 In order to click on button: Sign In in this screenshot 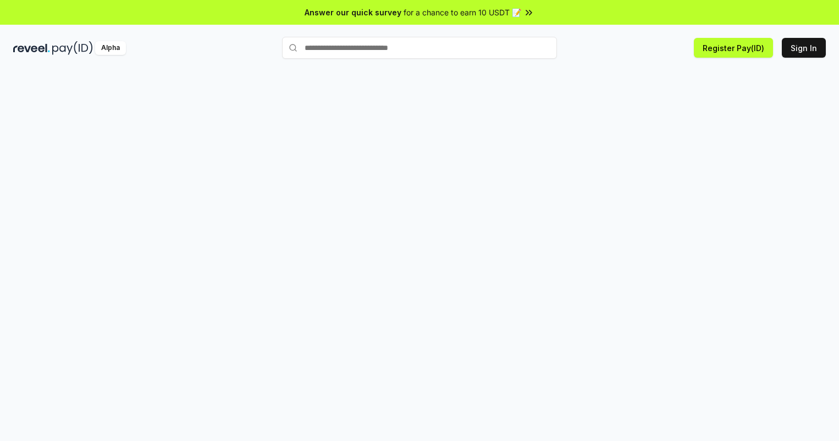, I will do `click(804, 48)`.